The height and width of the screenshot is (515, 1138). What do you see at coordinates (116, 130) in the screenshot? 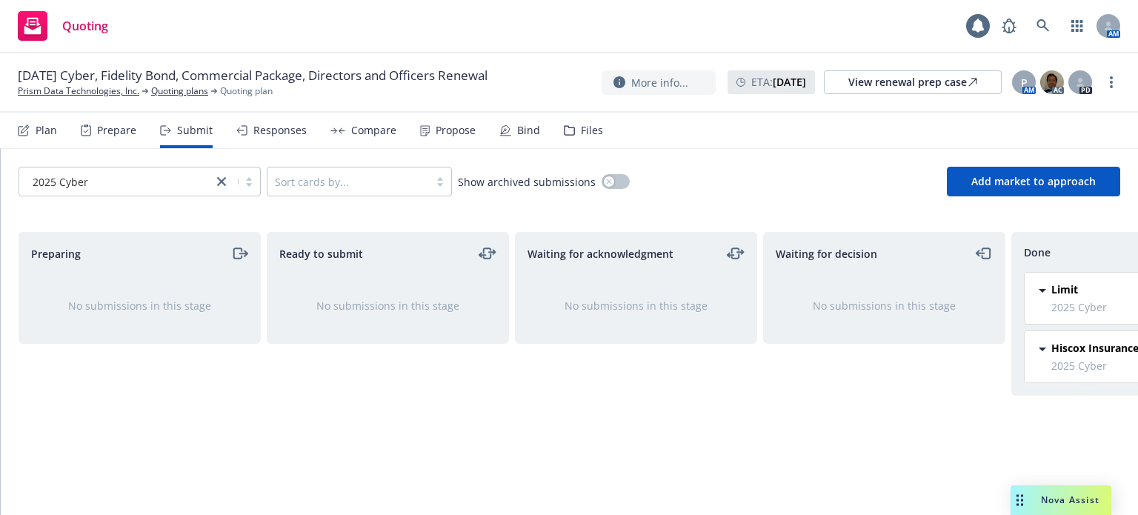
I see `div: Prepare` at bounding box center [116, 130].